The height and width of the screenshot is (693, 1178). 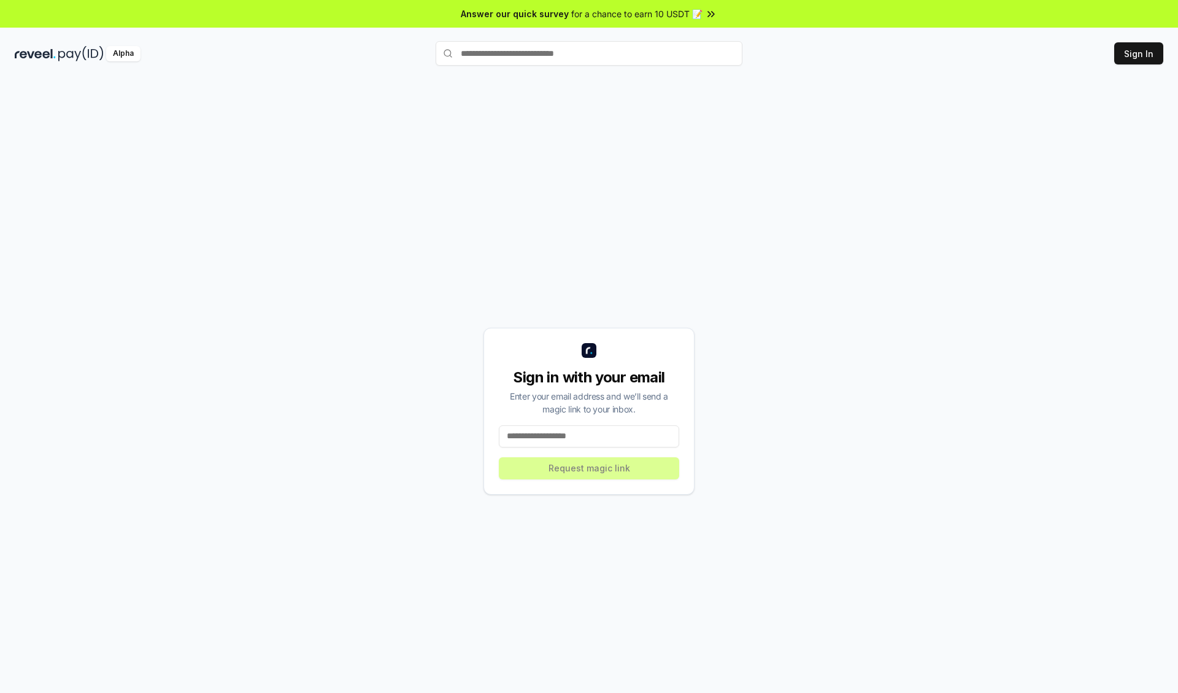 I want to click on button: Sign In, so click(x=1139, y=53).